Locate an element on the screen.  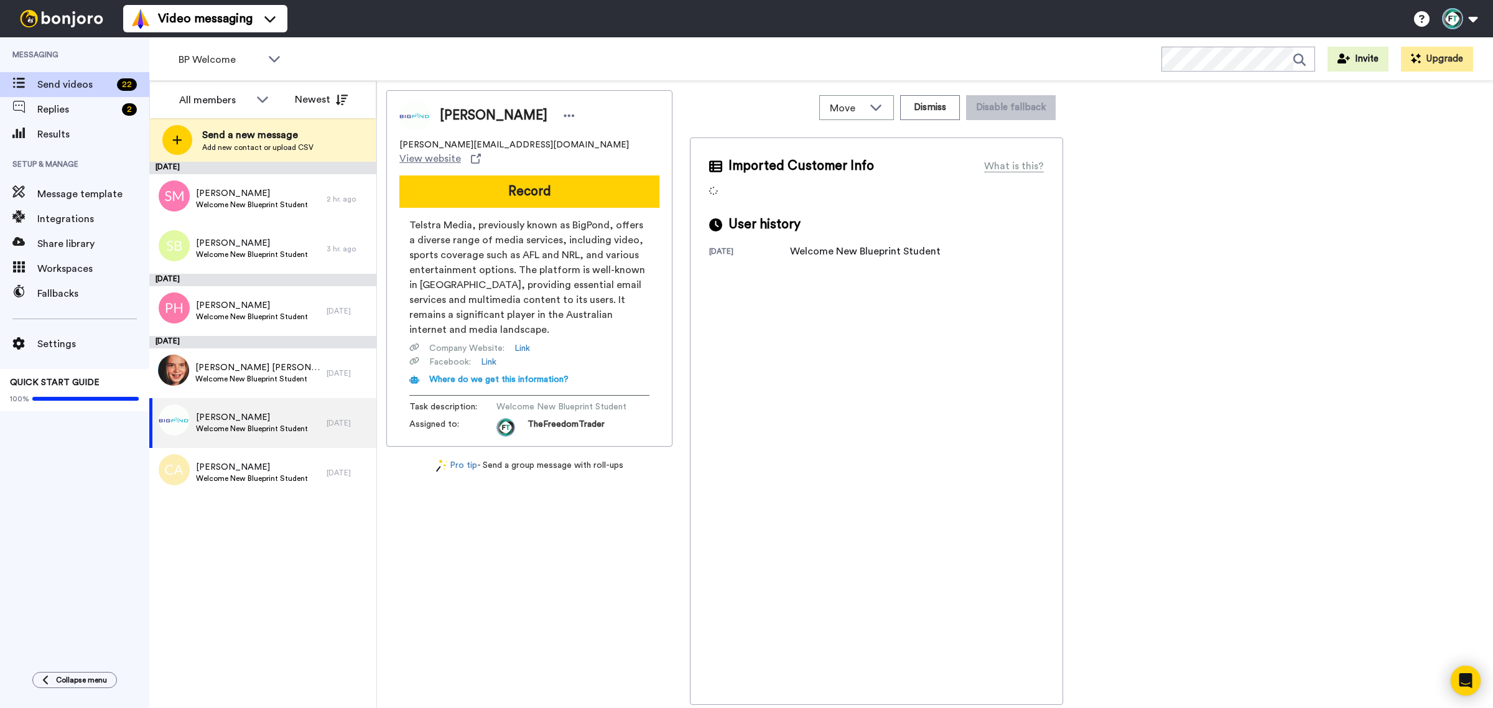
img: sb.png is located at coordinates (174, 246).